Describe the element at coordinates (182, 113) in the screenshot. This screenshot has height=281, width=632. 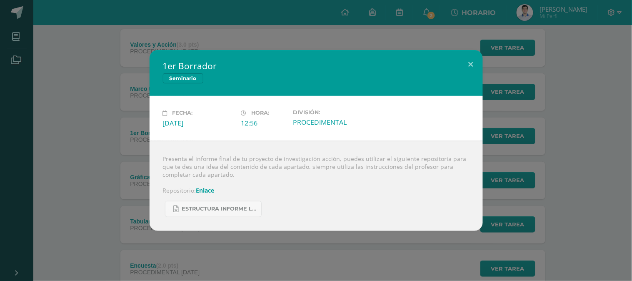
I see `span: Fecha:` at that location.